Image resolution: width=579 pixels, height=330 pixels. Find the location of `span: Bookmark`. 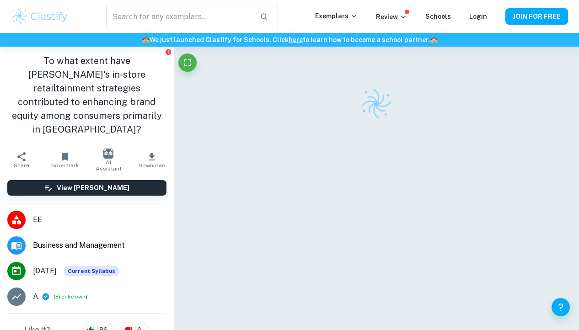

span: Bookmark is located at coordinates (65, 166).